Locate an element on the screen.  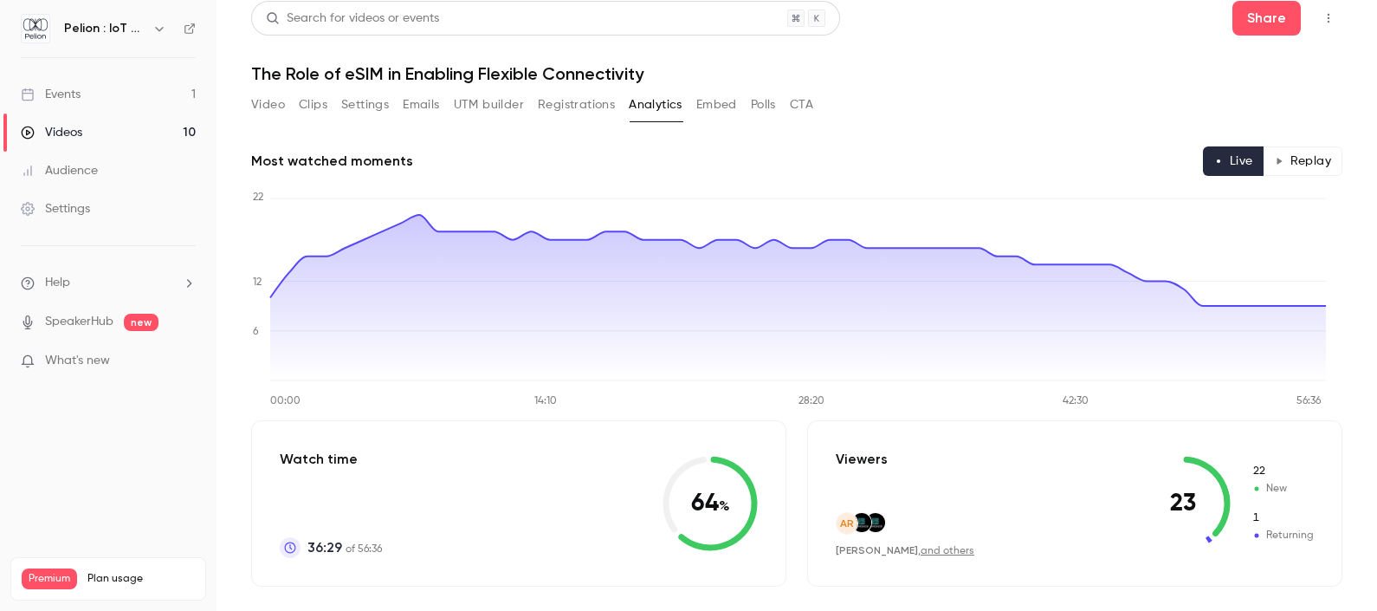
tspan: 14:10 is located at coordinates (546, 401).